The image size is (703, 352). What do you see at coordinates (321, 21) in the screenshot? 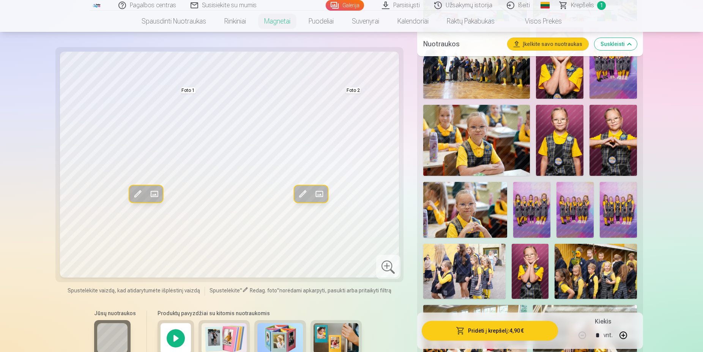
I see `a: Puodeliai` at bounding box center [321, 21].